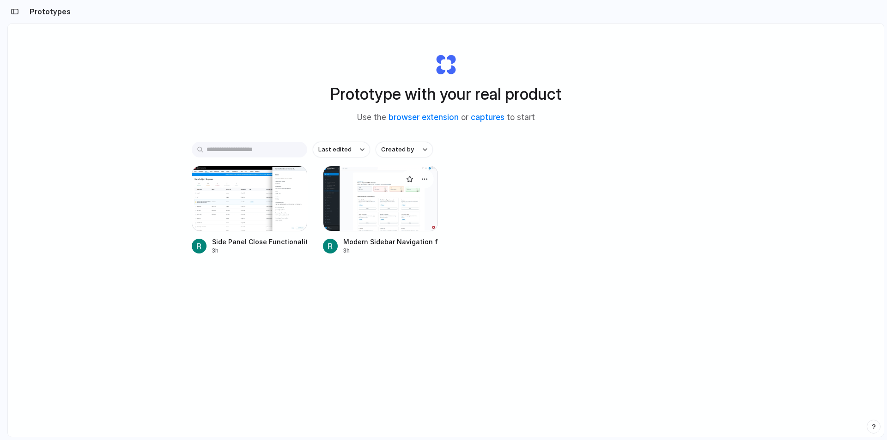  What do you see at coordinates (335, 150) in the screenshot?
I see `span: Last edited` at bounding box center [335, 150].